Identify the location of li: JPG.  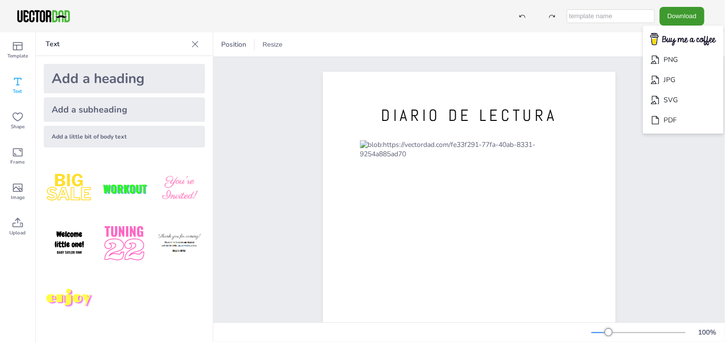
(684, 80).